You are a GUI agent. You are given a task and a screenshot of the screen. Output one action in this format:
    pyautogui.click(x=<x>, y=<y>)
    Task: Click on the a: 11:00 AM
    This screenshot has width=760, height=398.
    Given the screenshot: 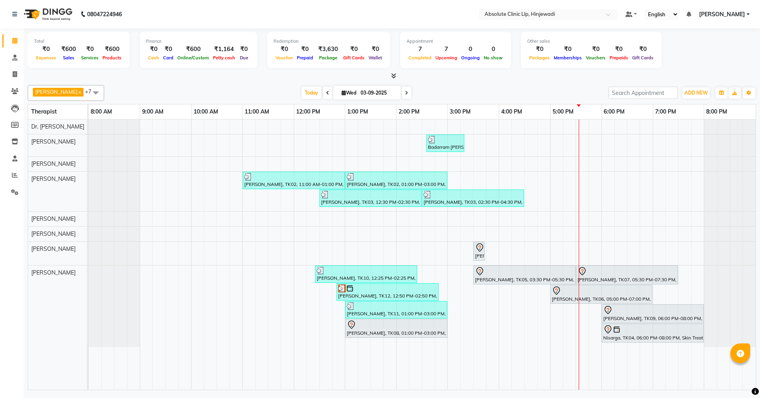 What is the action you would take?
    pyautogui.click(x=257, y=112)
    